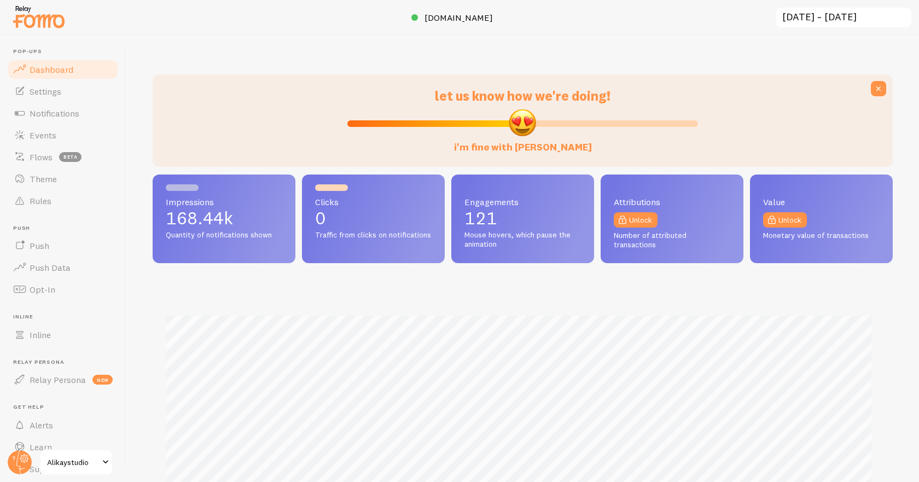  Describe the element at coordinates (373, 235) in the screenshot. I see `span: Traffic from clicks on notifications` at that location.